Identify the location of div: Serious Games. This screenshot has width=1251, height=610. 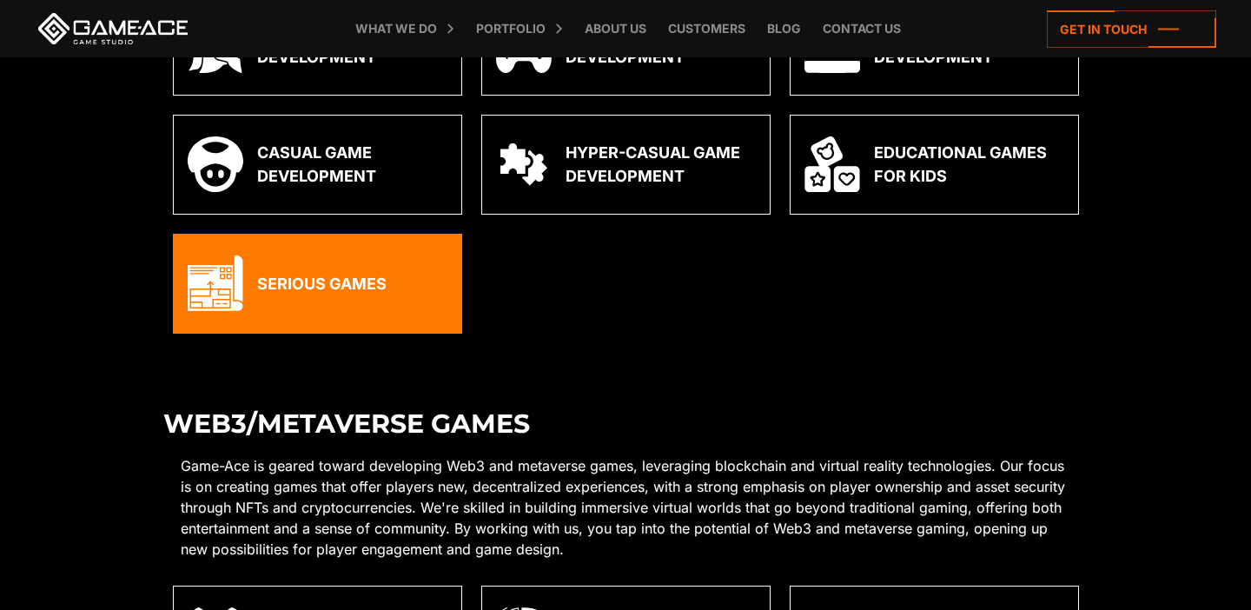
(321, 283).